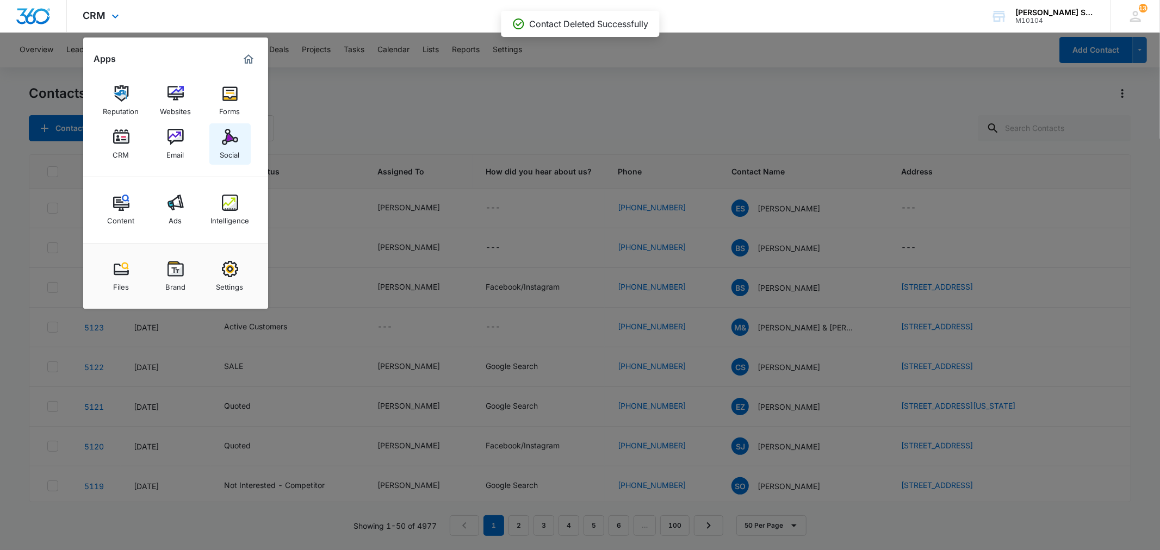 This screenshot has height=550, width=1160. I want to click on div: Brand, so click(175, 284).